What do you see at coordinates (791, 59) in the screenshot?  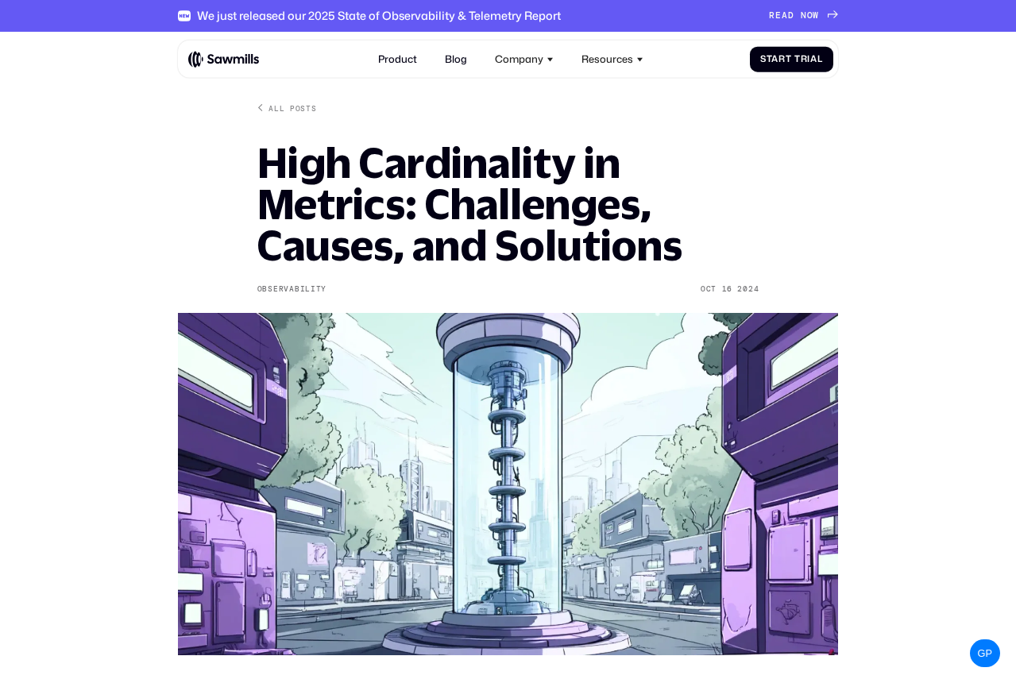 I see `a: Start Trial` at bounding box center [791, 59].